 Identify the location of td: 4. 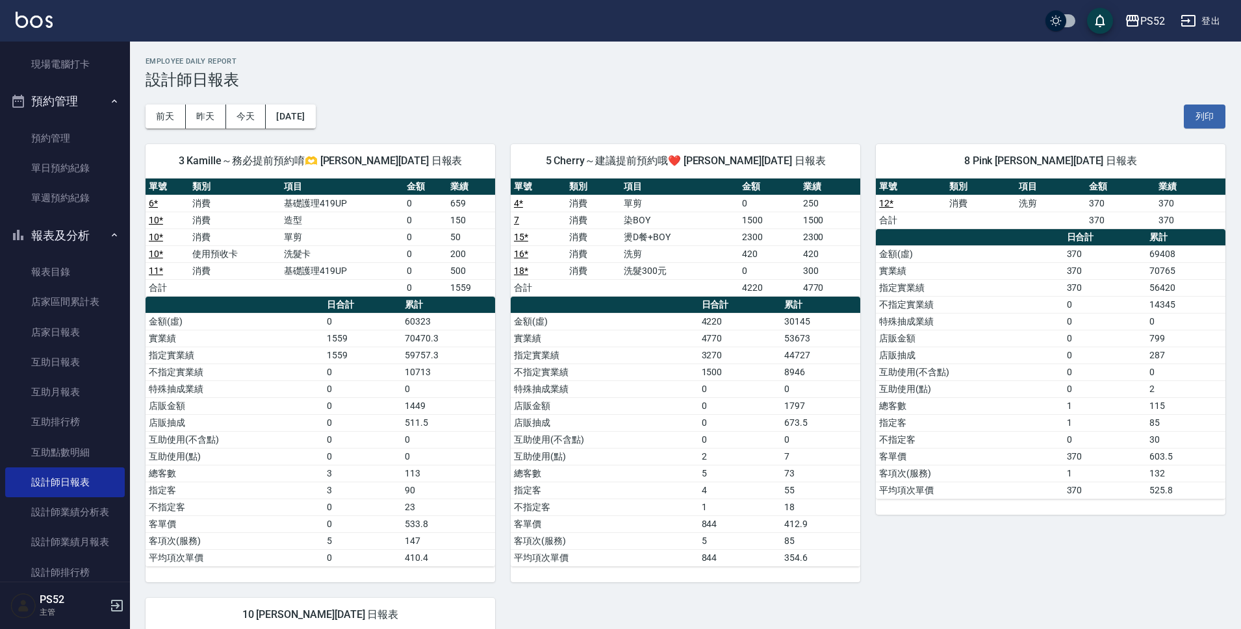
(739, 490).